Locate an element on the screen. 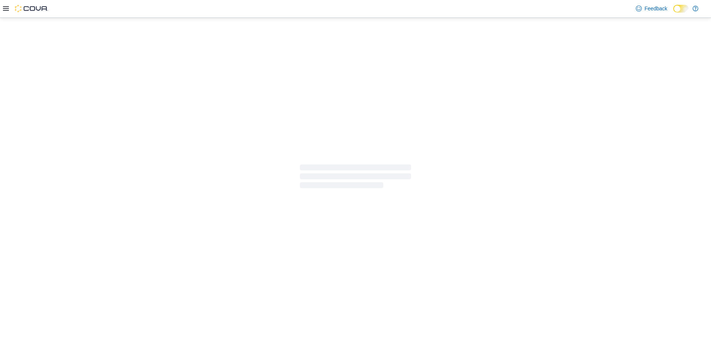 The image size is (711, 353). span: Dark Mode is located at coordinates (673, 13).